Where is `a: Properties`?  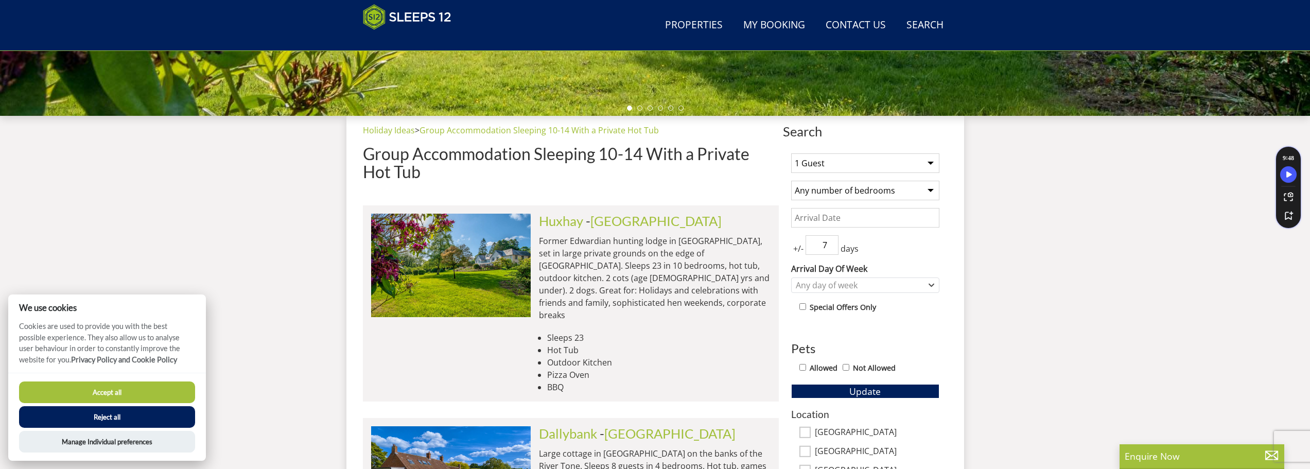 a: Properties is located at coordinates (694, 25).